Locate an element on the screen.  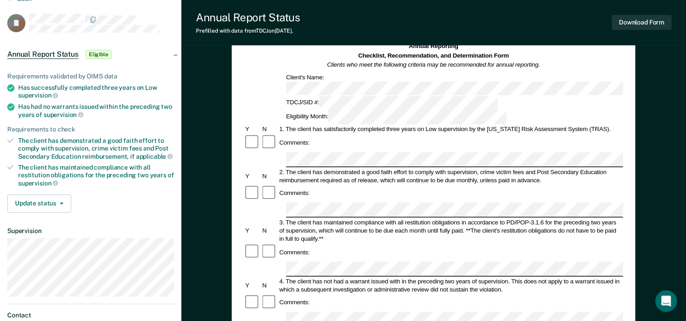
dt: Supervision is located at coordinates (91, 231).